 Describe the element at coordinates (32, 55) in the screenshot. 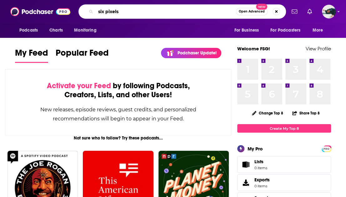

I see `a: My Feed` at that location.